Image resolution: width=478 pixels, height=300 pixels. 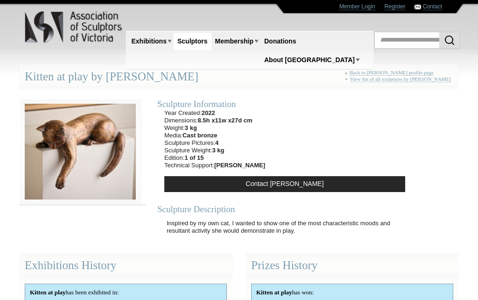 I want to click on img: logo.png, so click(x=74, y=27).